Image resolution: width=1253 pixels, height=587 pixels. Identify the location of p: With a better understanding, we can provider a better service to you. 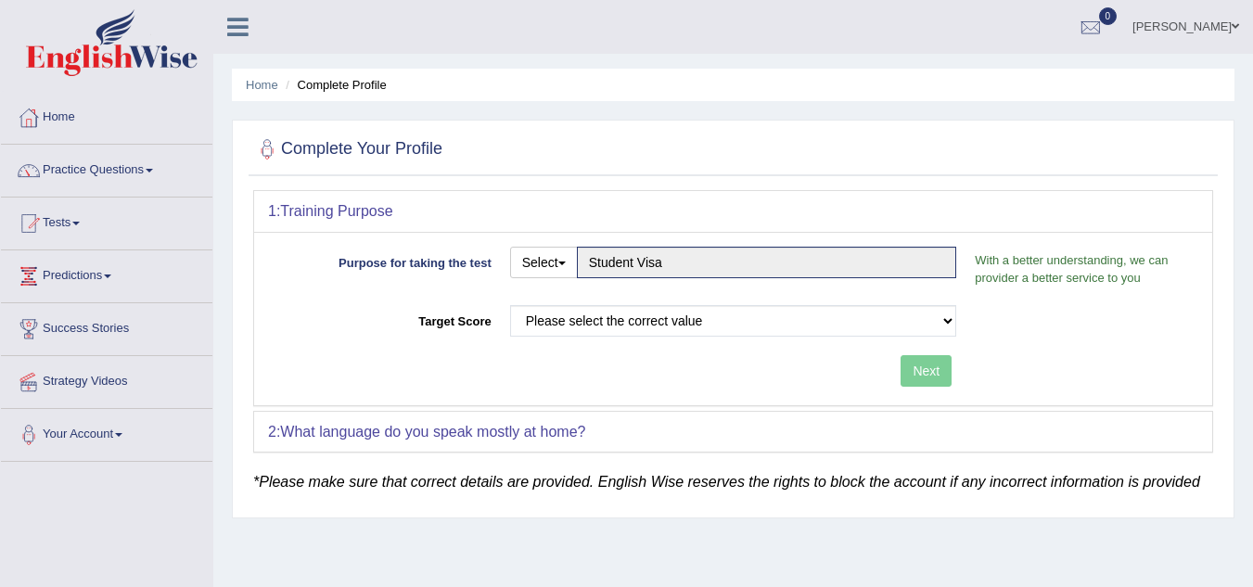
(1082, 269).